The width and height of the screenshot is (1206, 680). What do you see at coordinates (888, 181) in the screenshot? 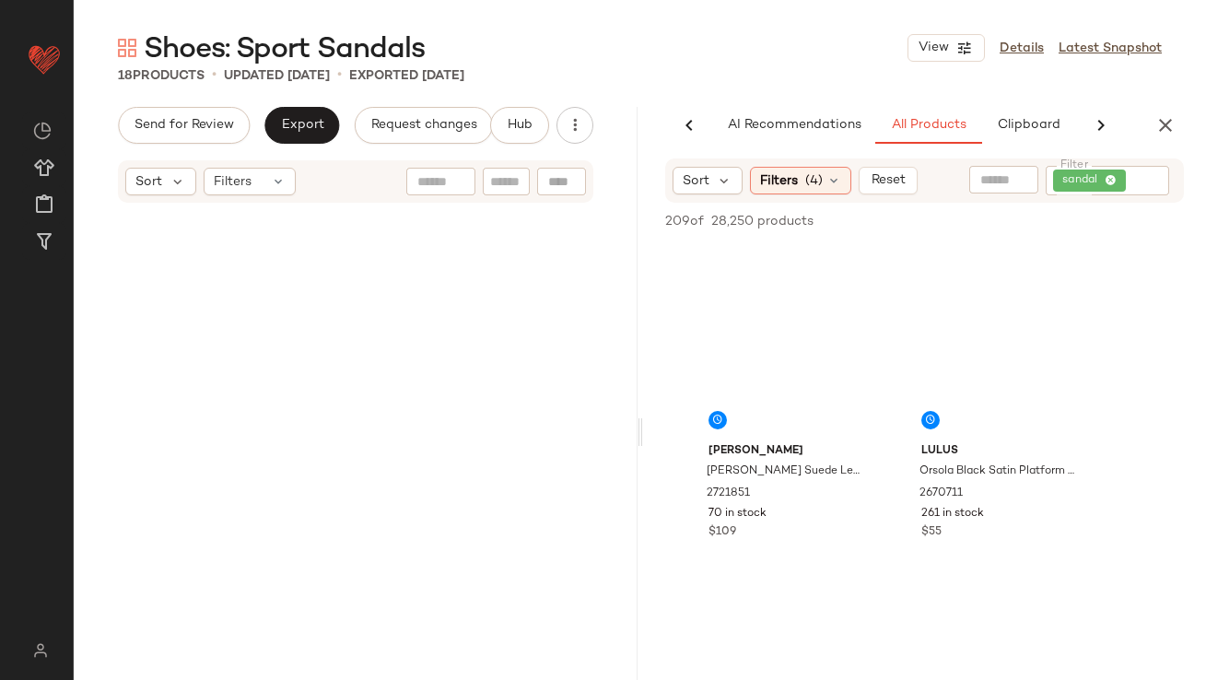
I see `button: Reset` at bounding box center [888, 181].